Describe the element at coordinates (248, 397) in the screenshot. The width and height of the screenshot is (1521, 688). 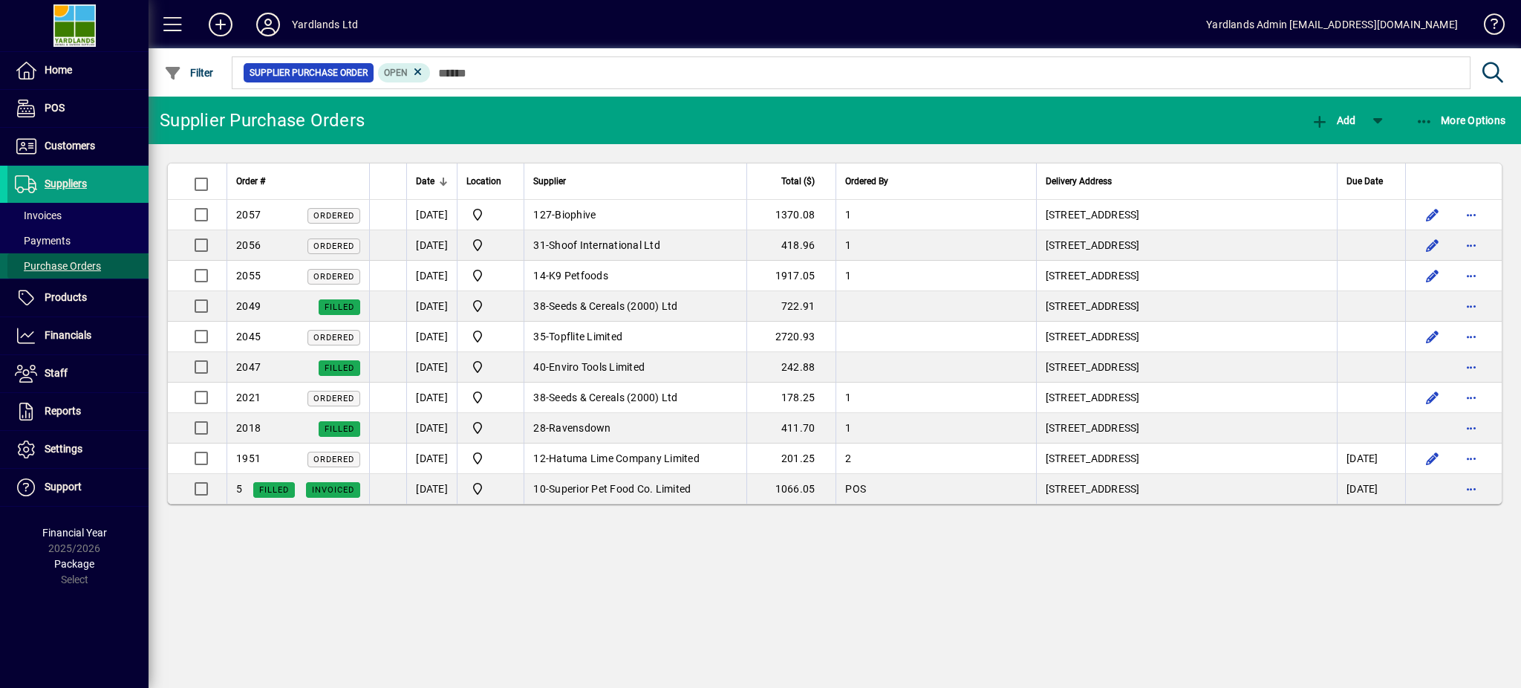
I see `span: 2021` at that location.